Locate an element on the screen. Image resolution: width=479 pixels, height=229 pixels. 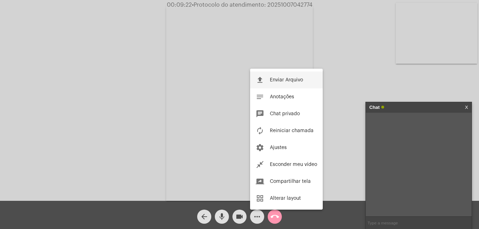
span: Anotações is located at coordinates (282, 97).